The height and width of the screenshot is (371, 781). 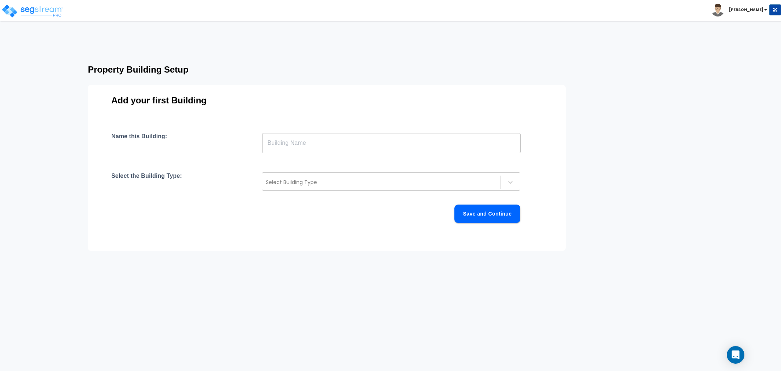 I want to click on img: avatar.png, so click(x=718, y=10).